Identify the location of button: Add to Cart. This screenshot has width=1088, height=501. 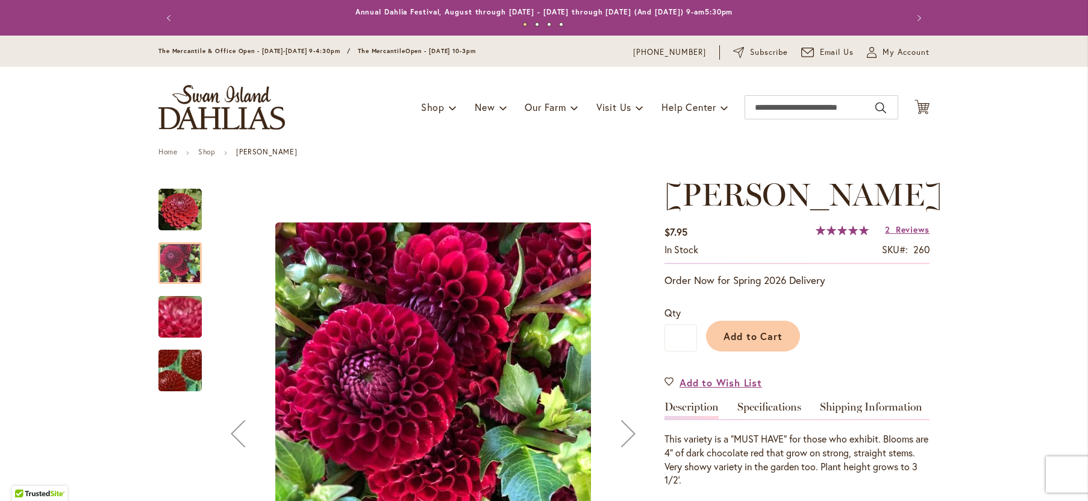
(753, 336).